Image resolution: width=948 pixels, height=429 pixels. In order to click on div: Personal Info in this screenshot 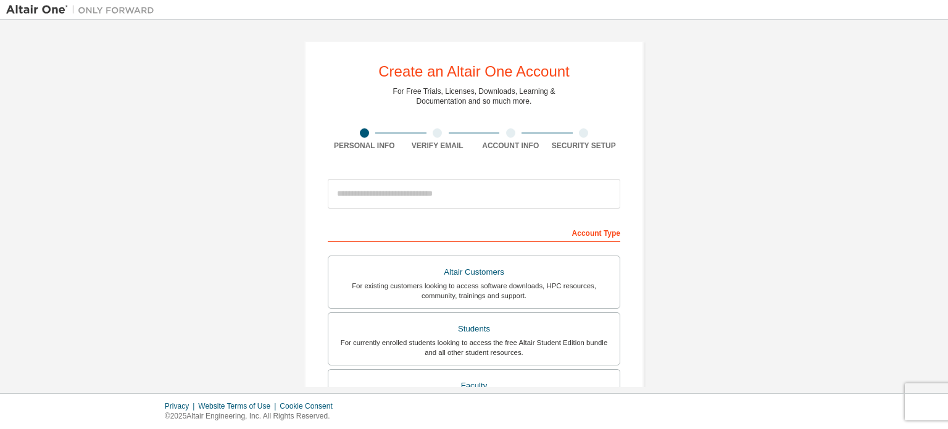, I will do `click(364, 146)`.